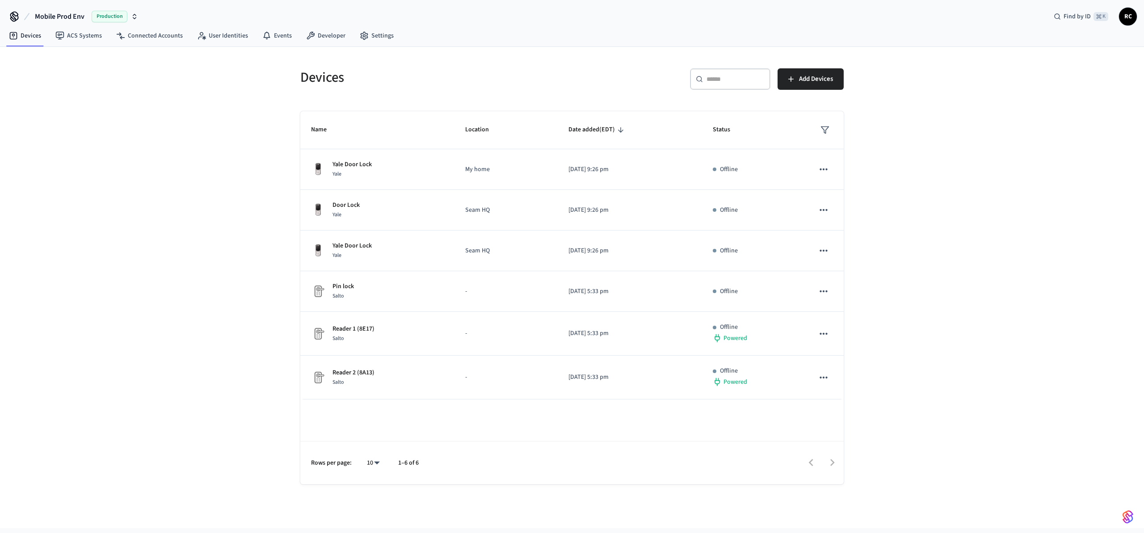 This screenshot has width=1144, height=533. What do you see at coordinates (79, 36) in the screenshot?
I see `a: ACS Systems` at bounding box center [79, 36].